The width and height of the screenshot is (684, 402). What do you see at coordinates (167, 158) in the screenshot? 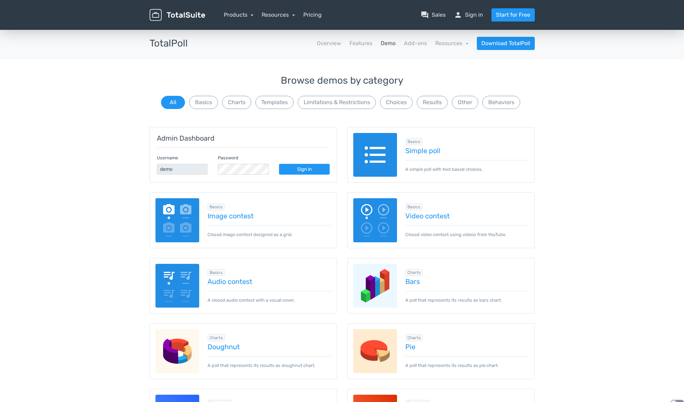
I see `label: Username` at bounding box center [167, 158].